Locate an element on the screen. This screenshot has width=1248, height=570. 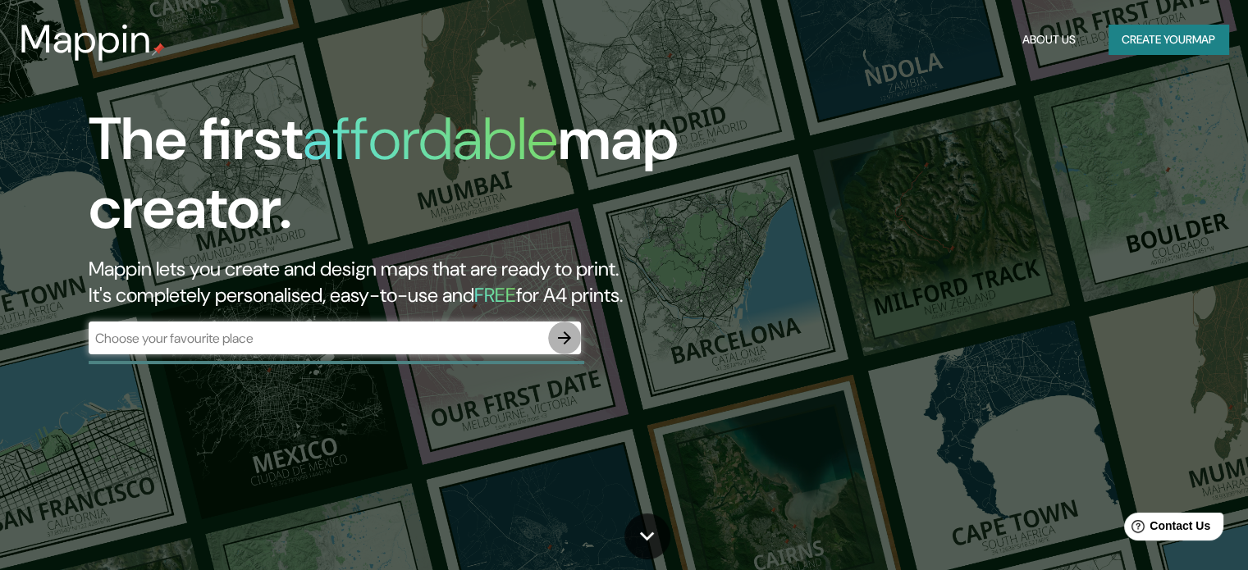
h3: Mappin is located at coordinates (85, 39).